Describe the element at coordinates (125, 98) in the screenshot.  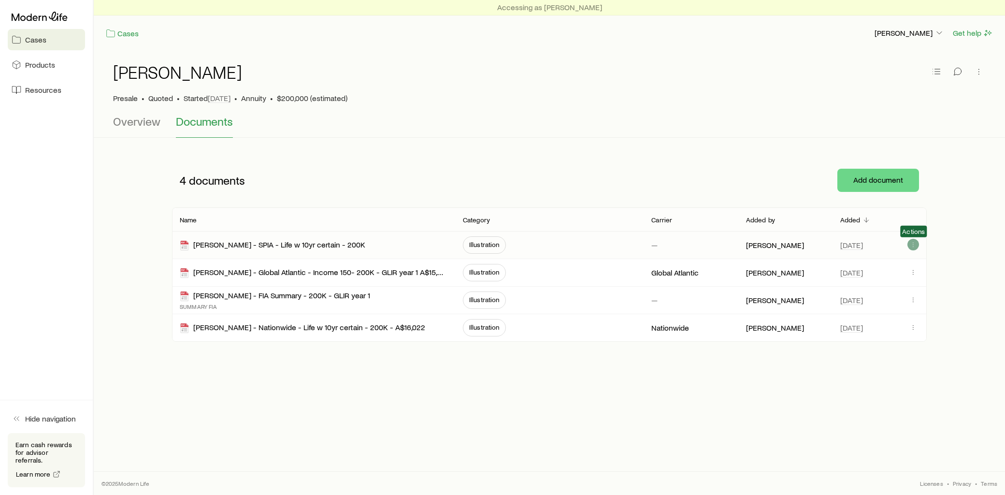
I see `p: Presale` at that location.